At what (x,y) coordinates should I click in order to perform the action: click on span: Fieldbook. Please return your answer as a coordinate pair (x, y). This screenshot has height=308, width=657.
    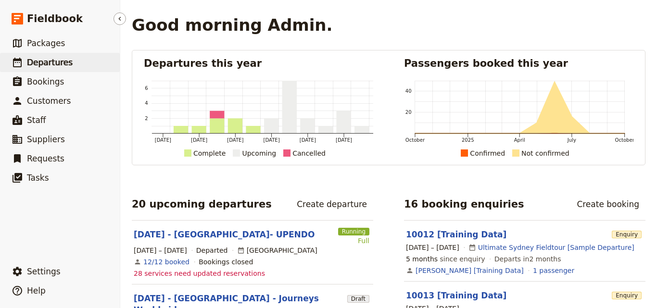
    Looking at the image, I should click on (55, 19).